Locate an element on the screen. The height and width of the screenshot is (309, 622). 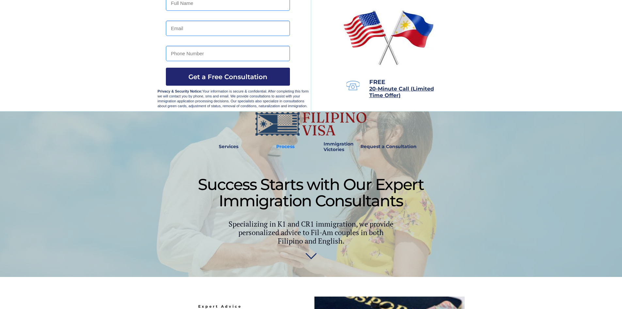
strong: Request a Consultation is located at coordinates (389, 146).